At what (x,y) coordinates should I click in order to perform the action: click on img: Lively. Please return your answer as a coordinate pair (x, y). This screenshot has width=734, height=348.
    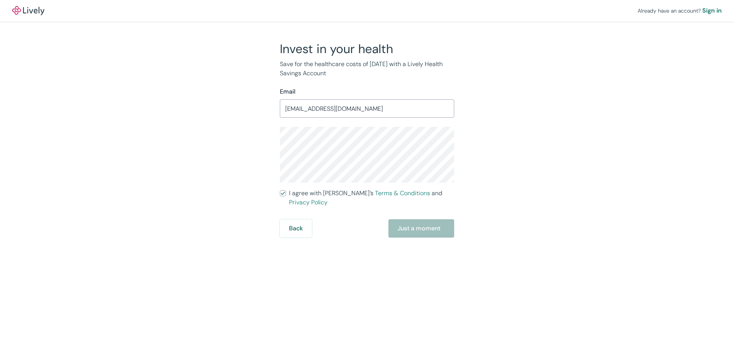
    Looking at the image, I should click on (28, 11).